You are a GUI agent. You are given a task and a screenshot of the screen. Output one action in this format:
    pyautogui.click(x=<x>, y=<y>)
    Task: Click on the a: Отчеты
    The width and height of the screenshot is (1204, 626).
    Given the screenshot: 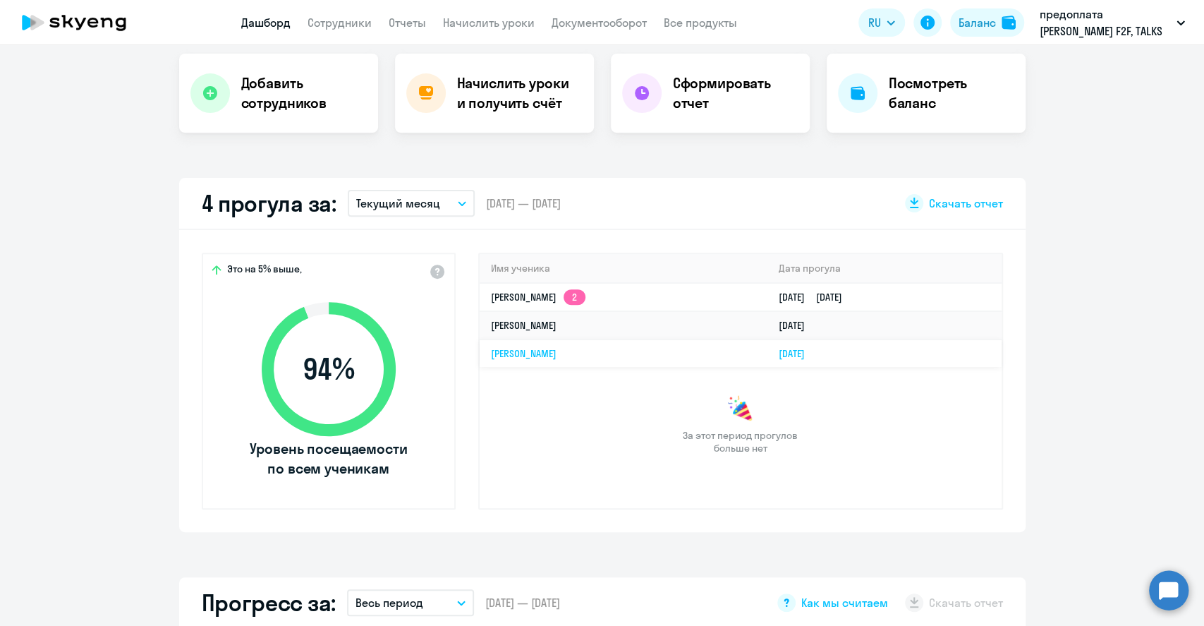 What is the action you would take?
    pyautogui.click(x=407, y=23)
    